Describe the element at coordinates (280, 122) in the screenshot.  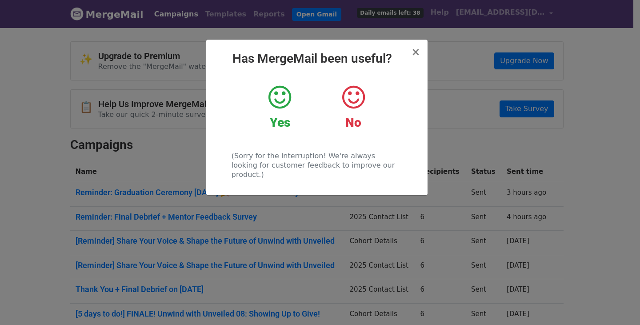
I see `strong: Yes` at that location.